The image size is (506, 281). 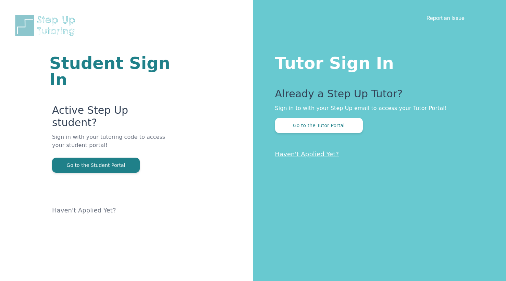 What do you see at coordinates (96, 165) in the screenshot?
I see `button: Go to the Student Portal` at bounding box center [96, 165].